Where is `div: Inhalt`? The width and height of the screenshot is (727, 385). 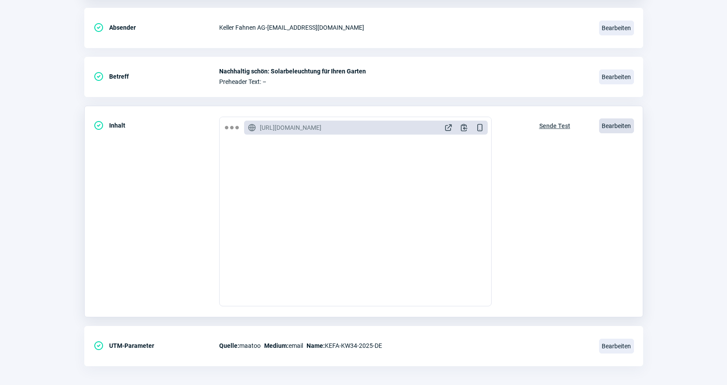 div: Inhalt is located at coordinates (156, 125).